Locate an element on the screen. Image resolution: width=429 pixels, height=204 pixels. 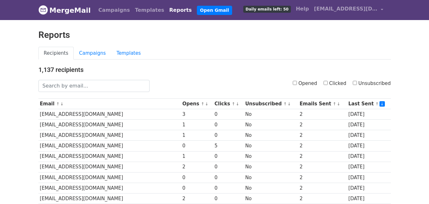
label: Opened is located at coordinates (305, 83).